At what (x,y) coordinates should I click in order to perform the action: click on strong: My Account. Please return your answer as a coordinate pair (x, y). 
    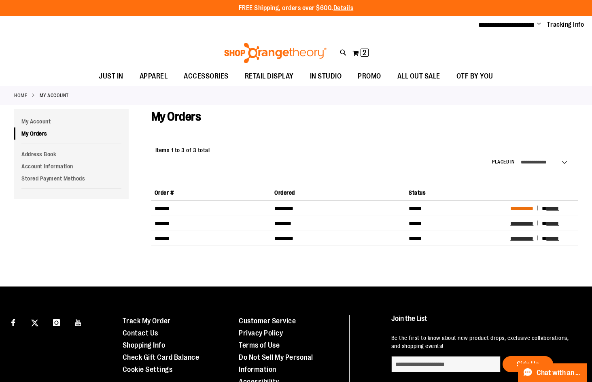
    Looking at the image, I should click on (54, 95).